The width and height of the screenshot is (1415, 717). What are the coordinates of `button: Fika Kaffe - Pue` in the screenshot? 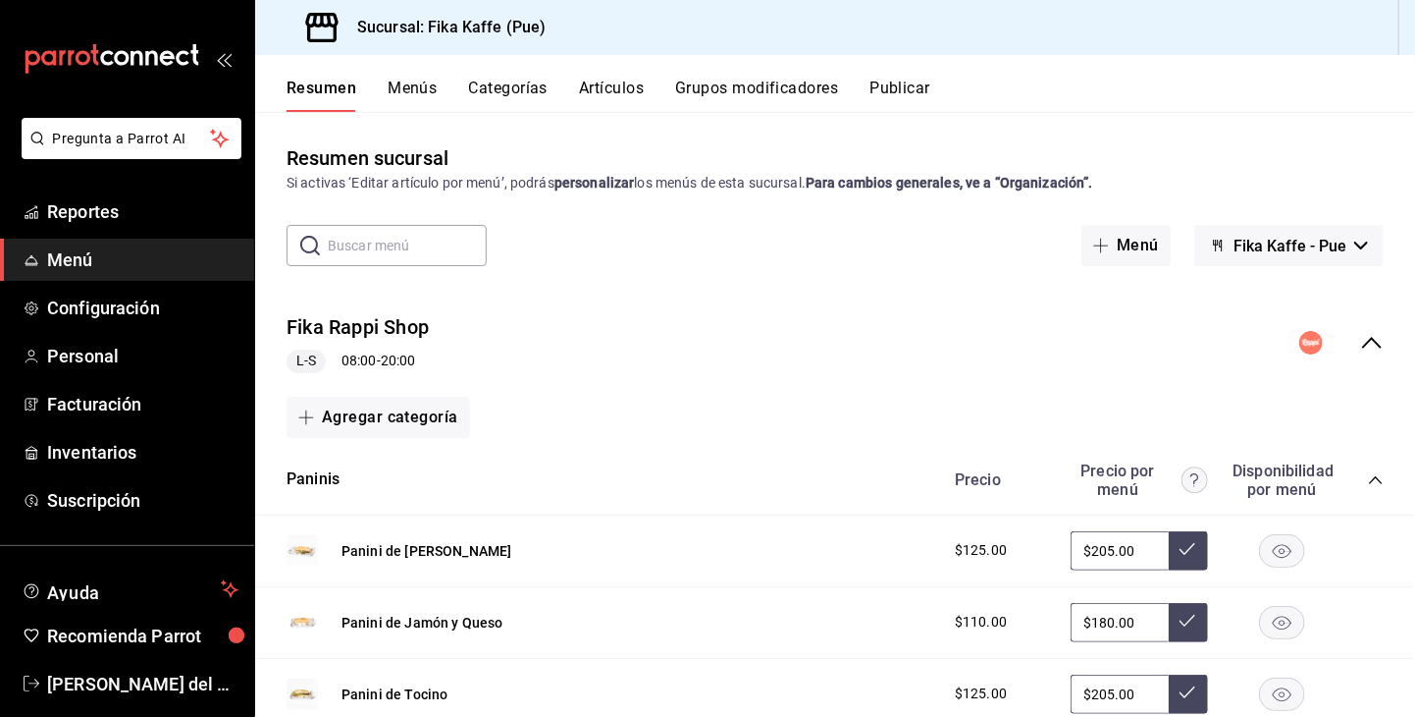 It's located at (1289, 245).